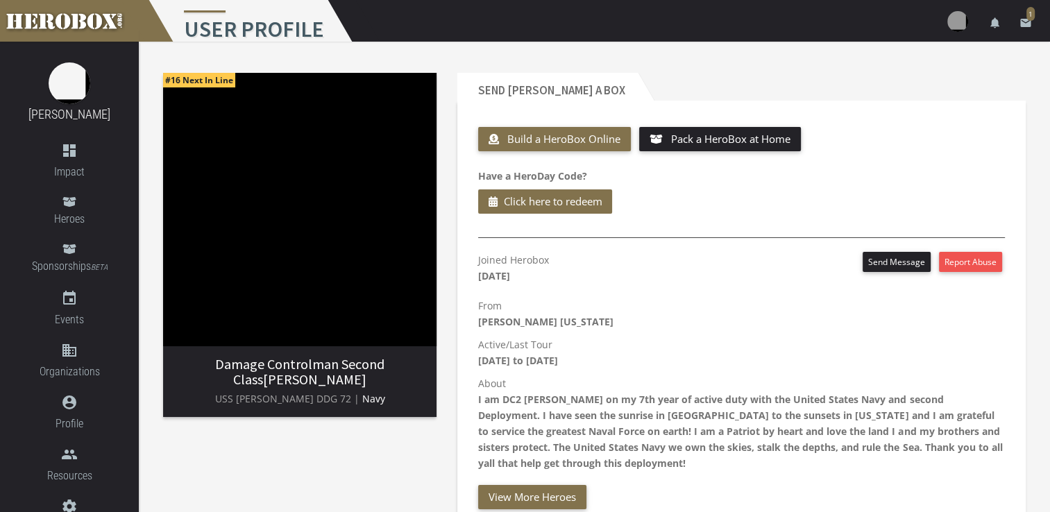 Image resolution: width=1050 pixels, height=512 pixels. What do you see at coordinates (300, 371) in the screenshot?
I see `span: Damage Controlman Second Class` at bounding box center [300, 371].